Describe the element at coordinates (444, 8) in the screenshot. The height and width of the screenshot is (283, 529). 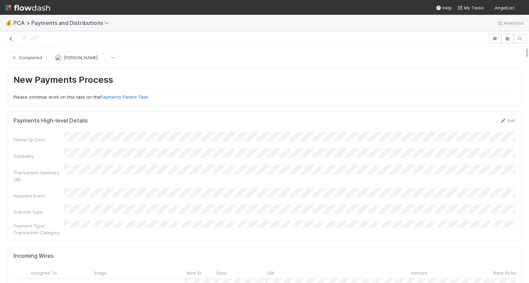
I see `div: Help` at that location.